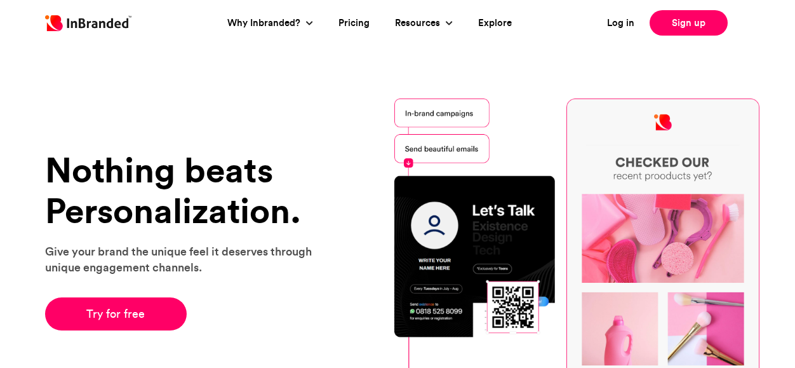 This screenshot has width=795, height=368. What do you see at coordinates (419, 23) in the screenshot?
I see `a: Resources` at bounding box center [419, 23].